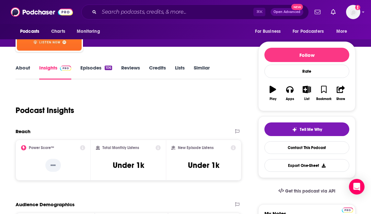  Describe the element at coordinates (287, 12) in the screenshot. I see `button: Open AdvancedNew` at that location.